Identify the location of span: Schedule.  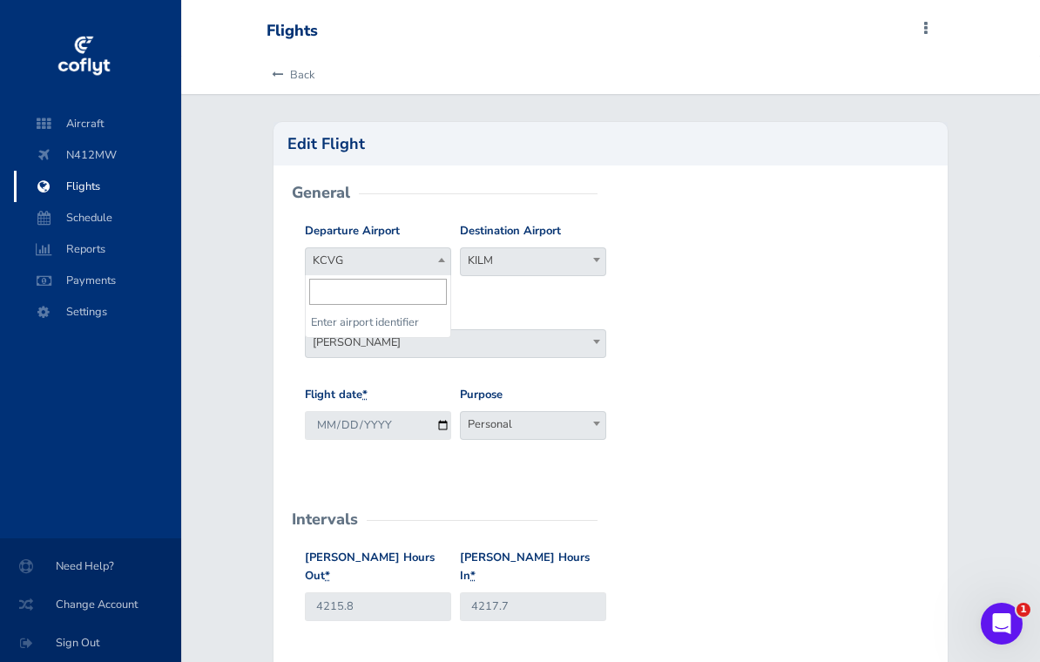
(98, 218).